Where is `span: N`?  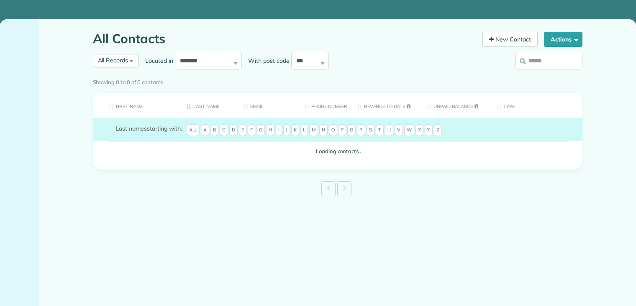
span: N is located at coordinates (324, 130).